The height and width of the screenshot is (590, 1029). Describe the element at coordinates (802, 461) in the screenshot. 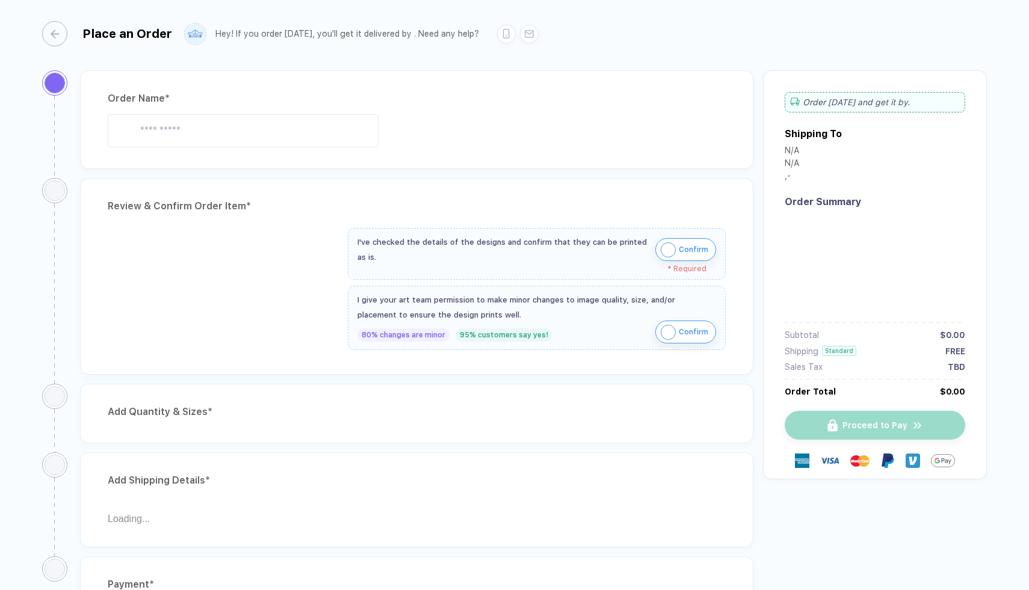

I see `img: express` at that location.